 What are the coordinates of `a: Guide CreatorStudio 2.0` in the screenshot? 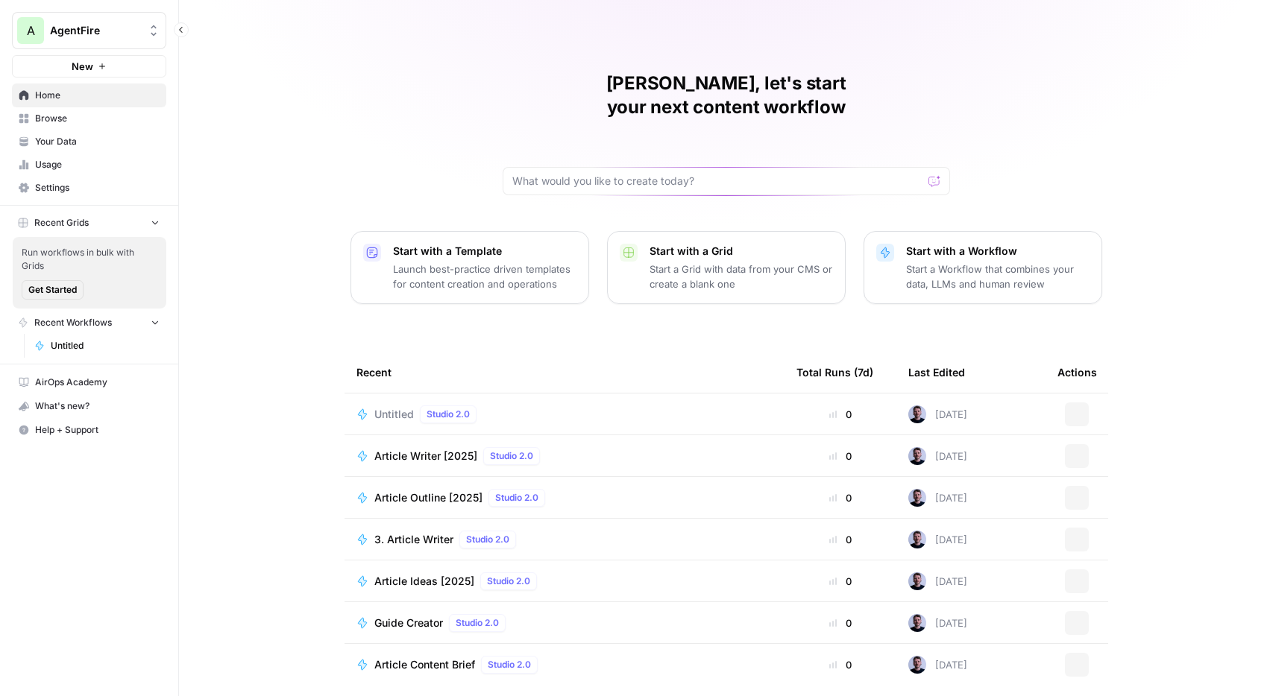 It's located at (565, 623).